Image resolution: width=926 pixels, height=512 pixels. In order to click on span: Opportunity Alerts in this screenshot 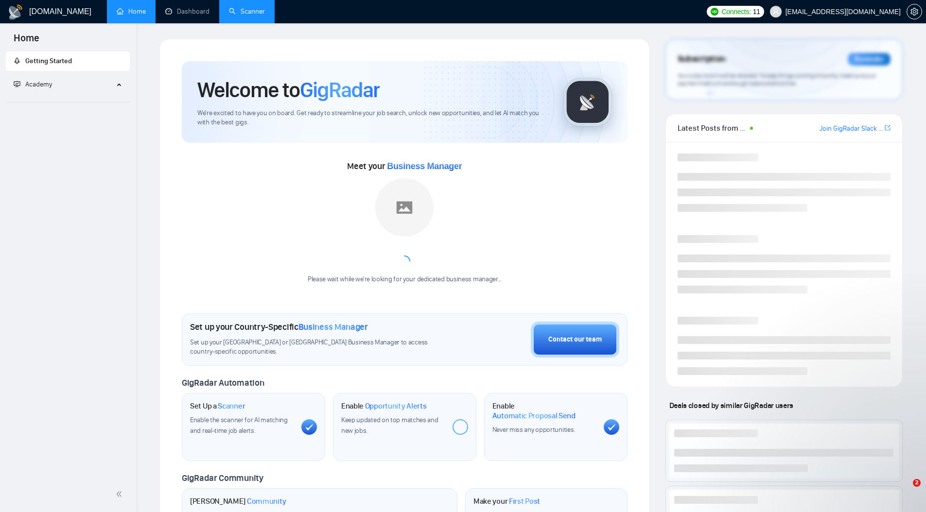, I will do `click(396, 406)`.